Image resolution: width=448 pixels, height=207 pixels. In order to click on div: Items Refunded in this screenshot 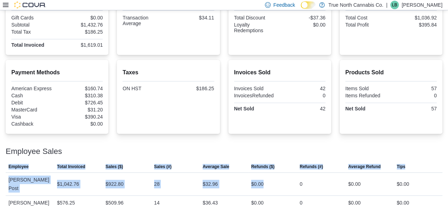, I will do `click(367, 96)`.